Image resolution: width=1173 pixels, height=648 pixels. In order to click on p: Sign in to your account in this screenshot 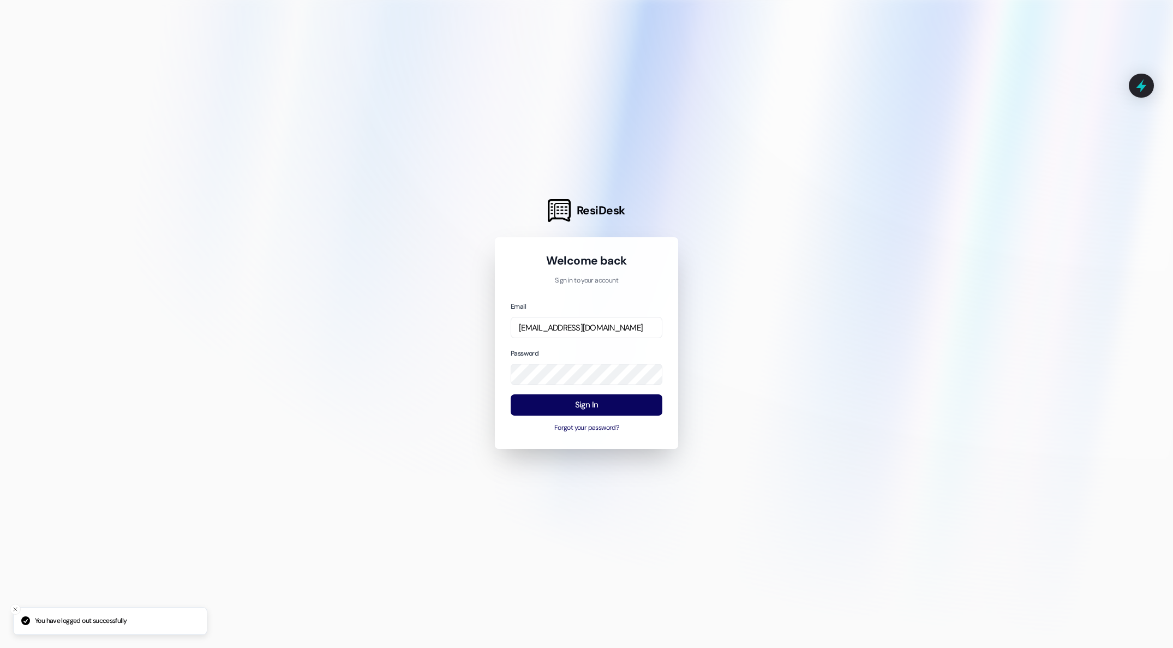, I will do `click(586, 281)`.